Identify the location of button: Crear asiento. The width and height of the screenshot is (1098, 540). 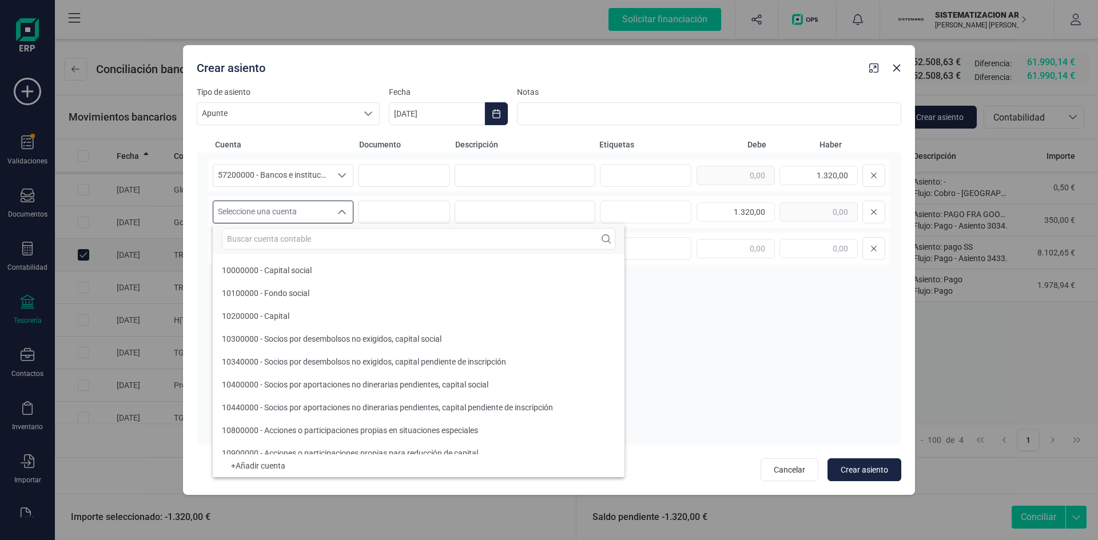
(864, 470).